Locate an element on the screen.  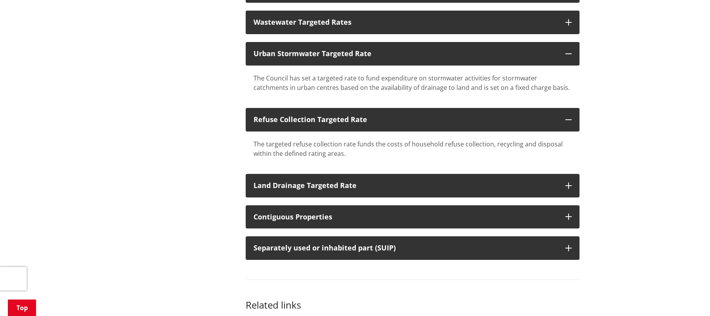
p: Separately used or inhabited part (SUIP) is located at coordinates (406, 248).